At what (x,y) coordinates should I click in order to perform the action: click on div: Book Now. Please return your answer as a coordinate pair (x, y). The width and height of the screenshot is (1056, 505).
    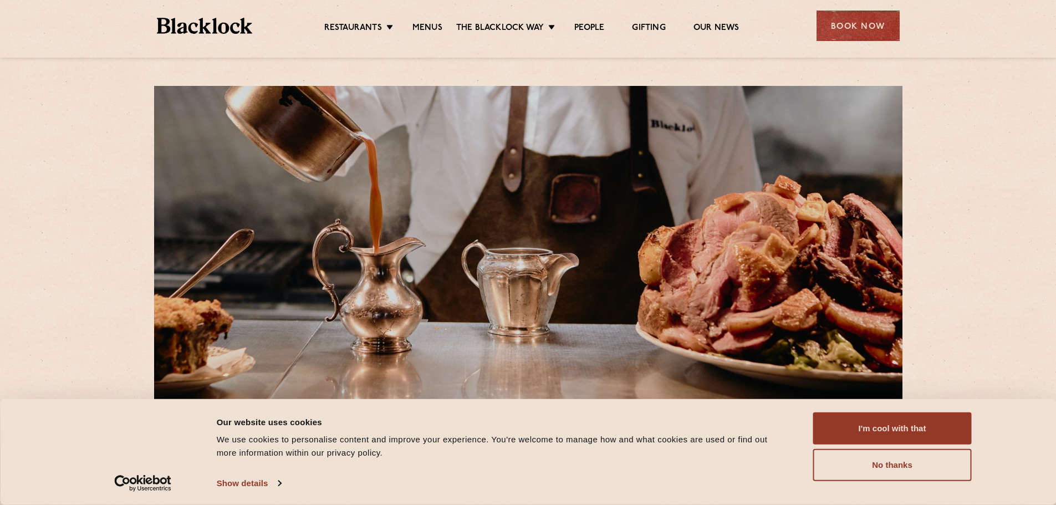
    Looking at the image, I should click on (858, 25).